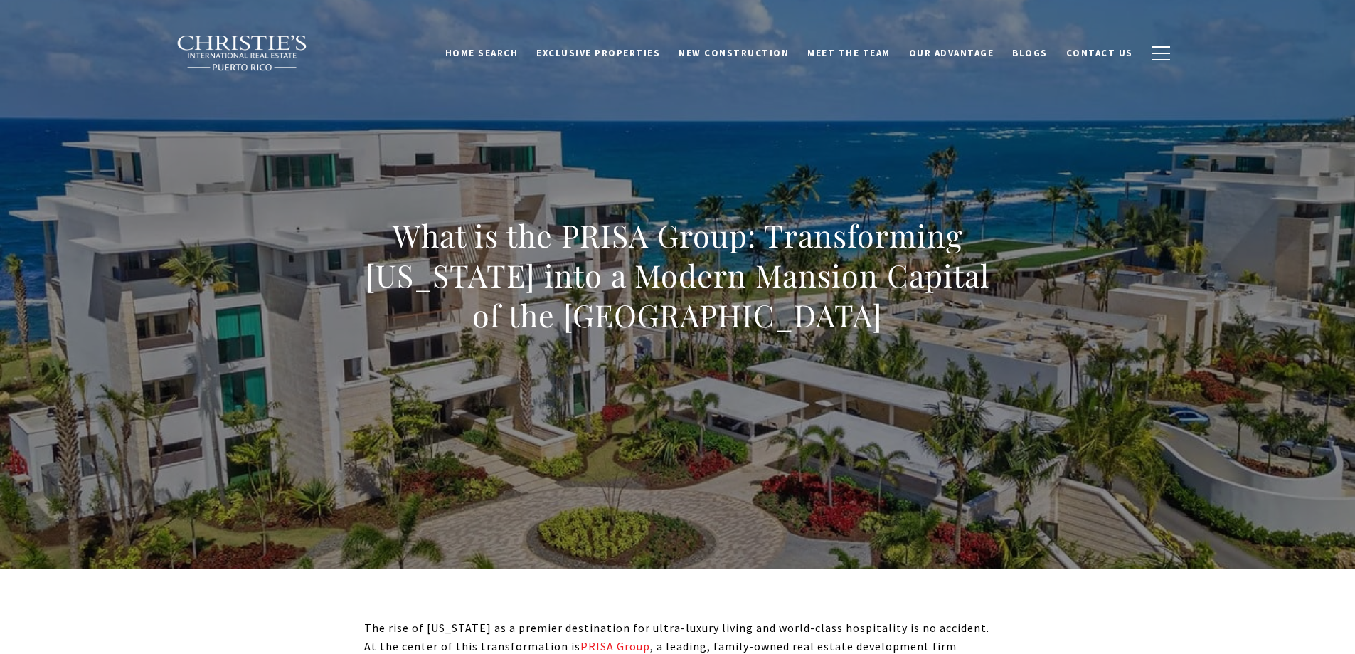 This screenshot has height=654, width=1355. What do you see at coordinates (598, 52) in the screenshot?
I see `span: Exclusive Properties` at bounding box center [598, 52].